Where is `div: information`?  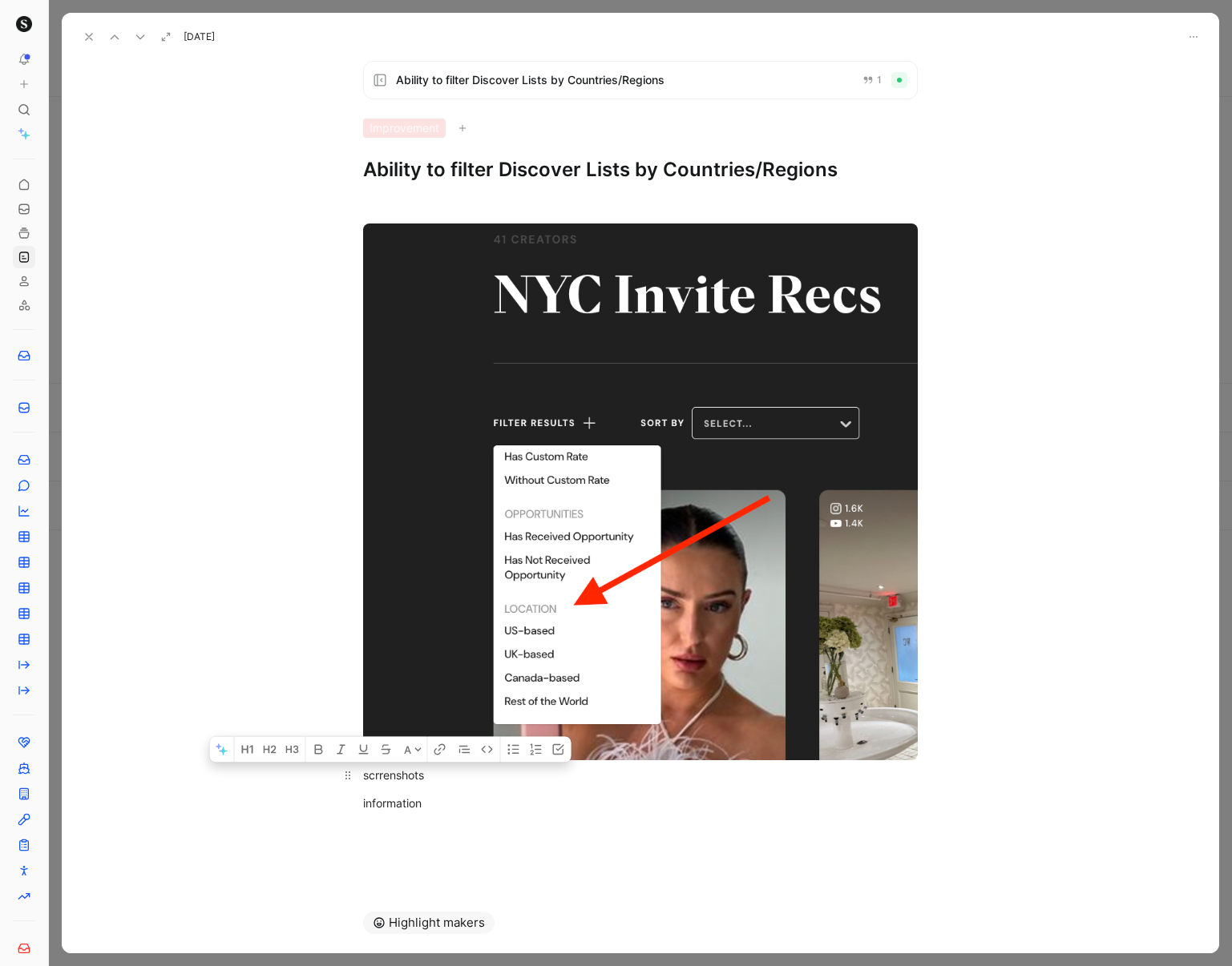 div: information is located at coordinates (640, 803).